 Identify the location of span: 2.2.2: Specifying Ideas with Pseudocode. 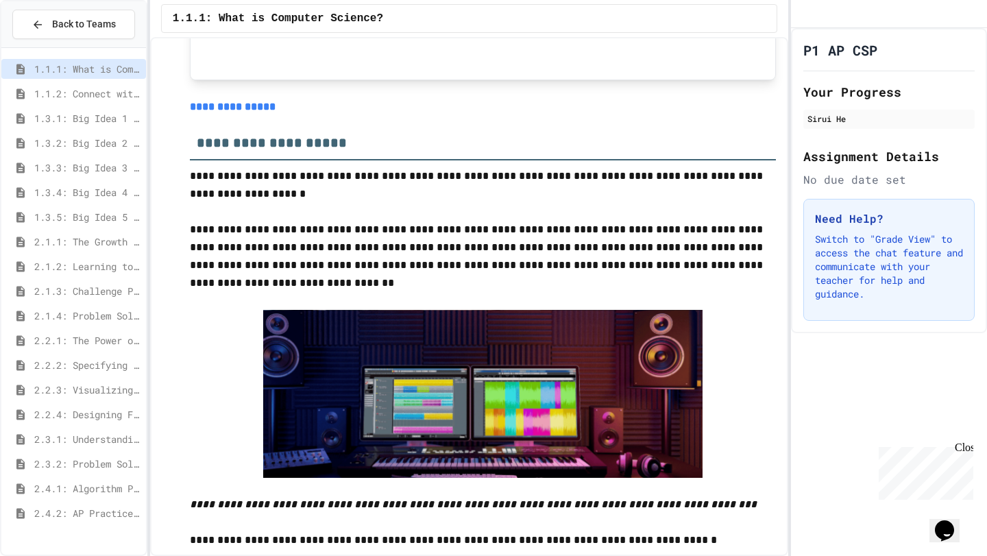
(87, 365).